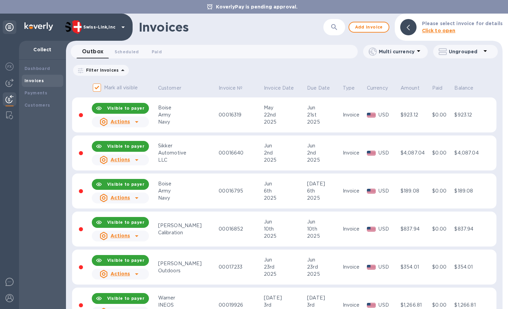 The width and height of the screenshot is (508, 309). Describe the element at coordinates (240, 267) in the screenshot. I see `div: 00017233` at that location.